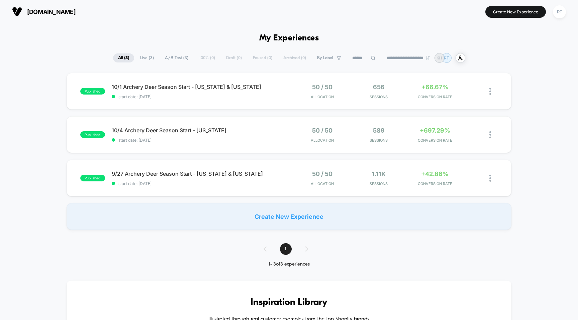  I want to click on span: +697.29%, so click(435, 130).